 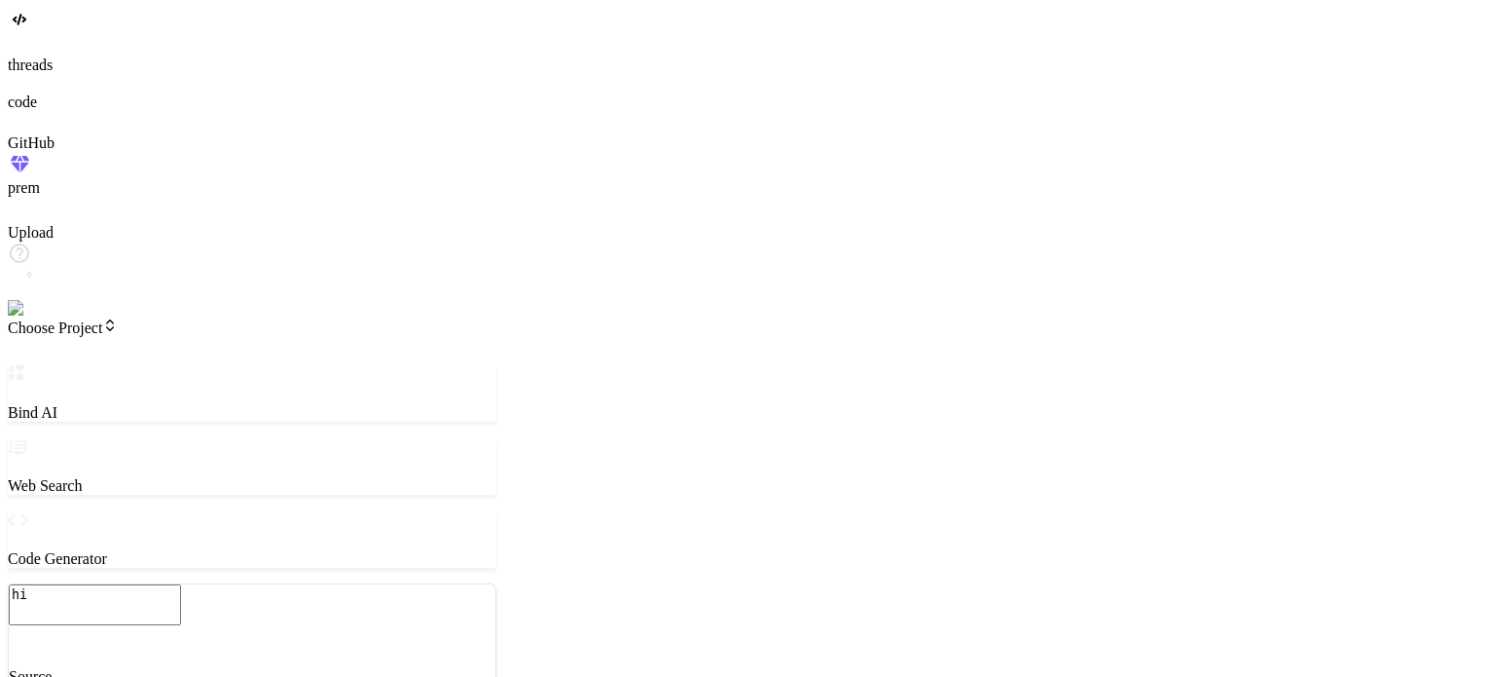 I want to click on label: Upload, so click(x=30, y=232).